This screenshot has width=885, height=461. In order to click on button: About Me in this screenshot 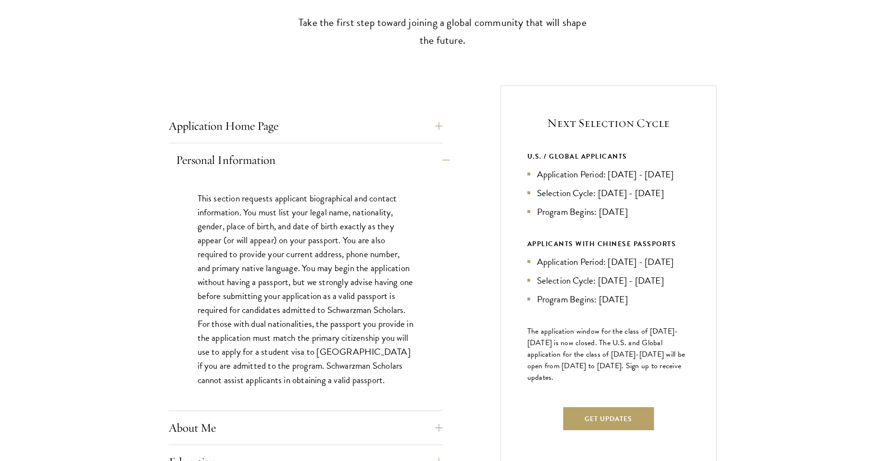, I will do `click(306, 428)`.